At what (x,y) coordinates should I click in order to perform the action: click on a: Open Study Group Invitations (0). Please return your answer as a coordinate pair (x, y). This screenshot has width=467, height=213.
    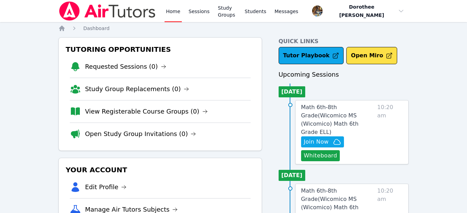
    Looking at the image, I should click on (141, 134).